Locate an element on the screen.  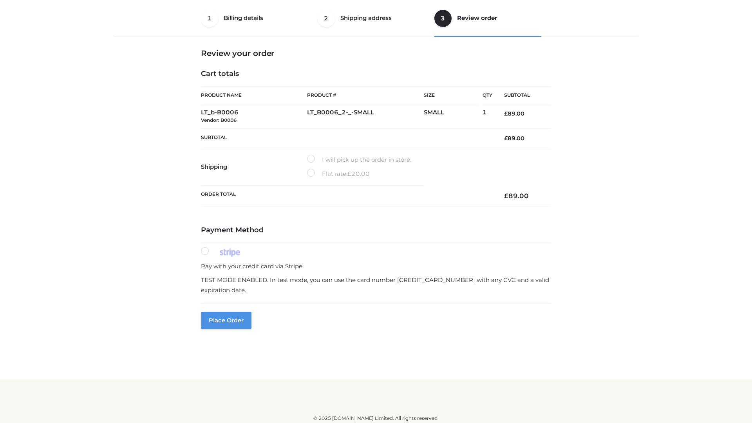
th: Qty is located at coordinates (487, 95).